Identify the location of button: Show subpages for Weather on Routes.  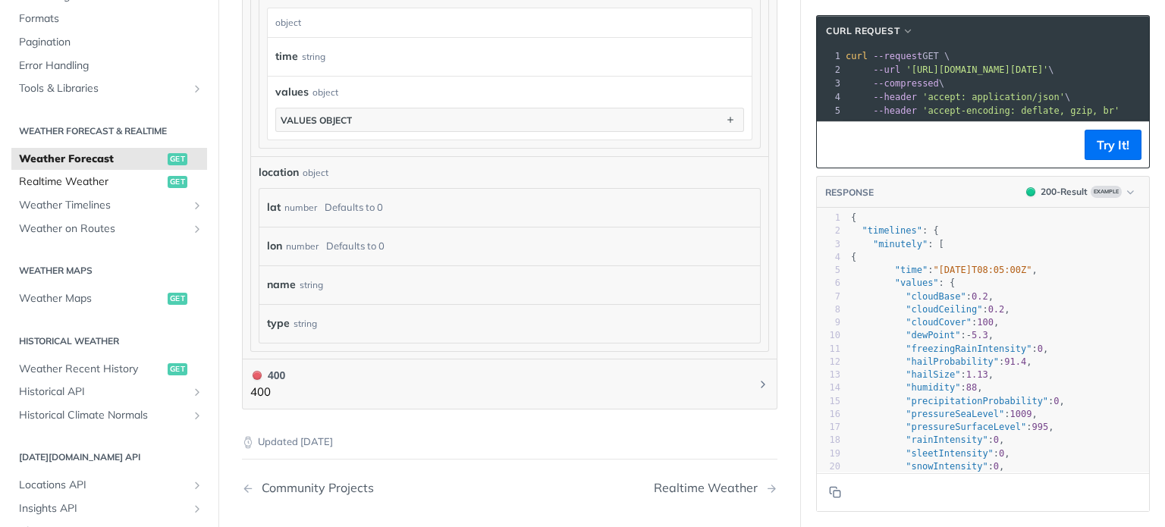
(197, 229).